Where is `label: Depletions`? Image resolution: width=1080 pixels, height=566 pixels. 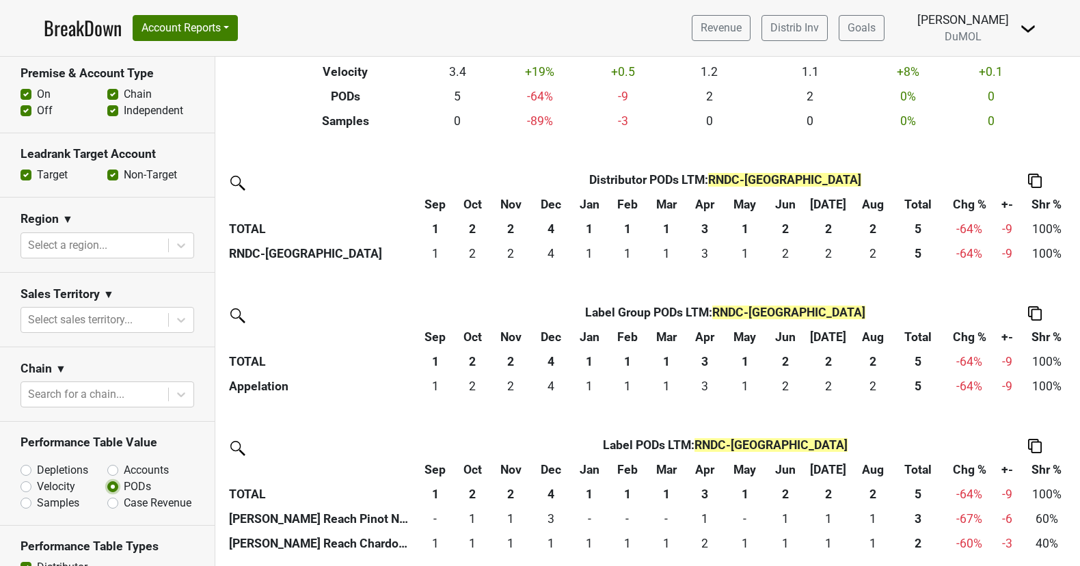 label: Depletions is located at coordinates (62, 470).